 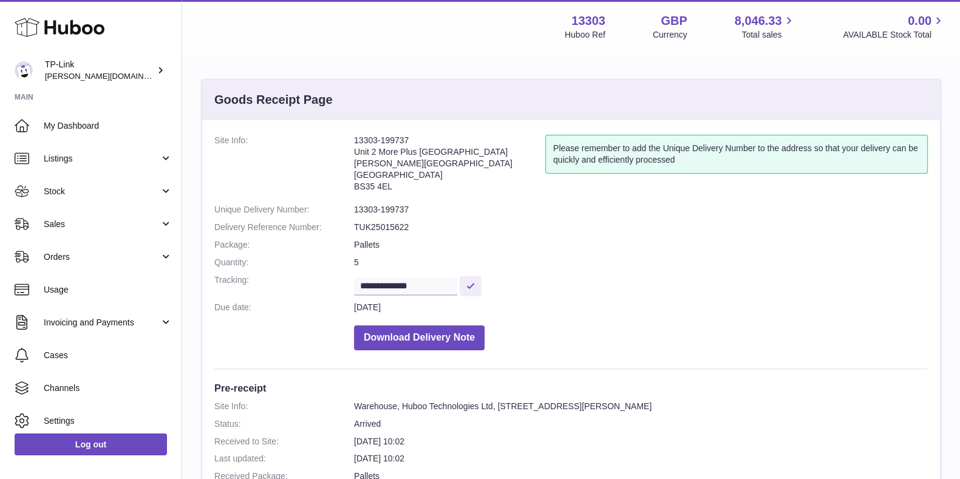 What do you see at coordinates (101, 158) in the screenshot?
I see `span: Listings` at bounding box center [101, 158].